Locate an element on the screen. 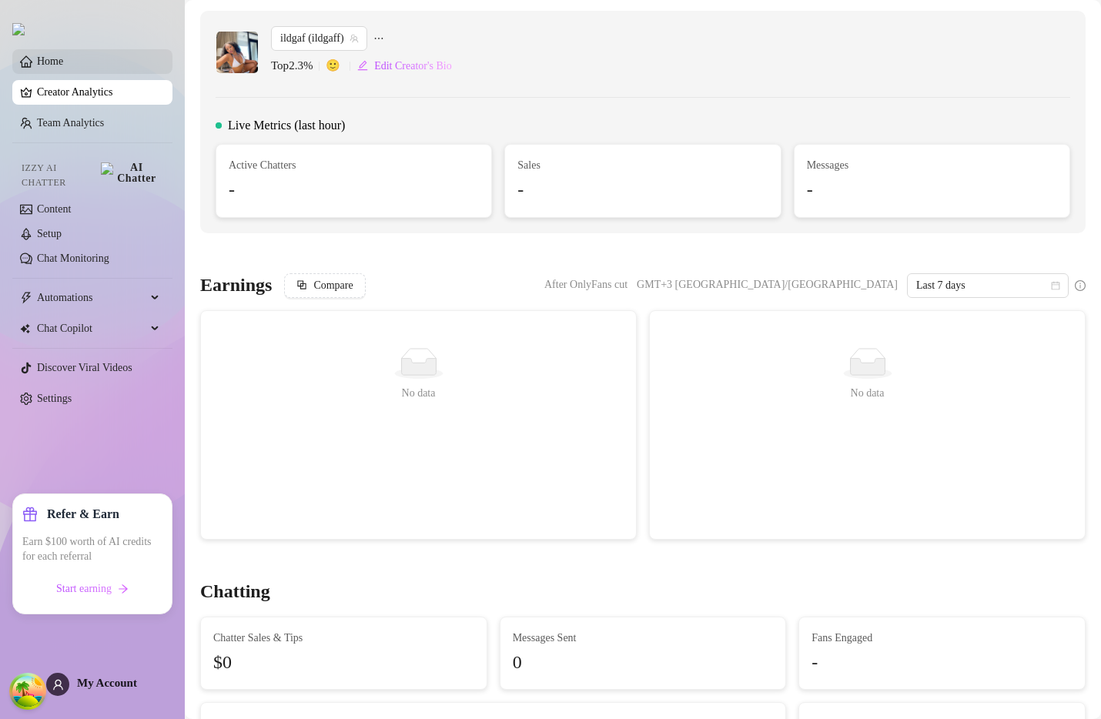  span: Sales is located at coordinates (642, 166).